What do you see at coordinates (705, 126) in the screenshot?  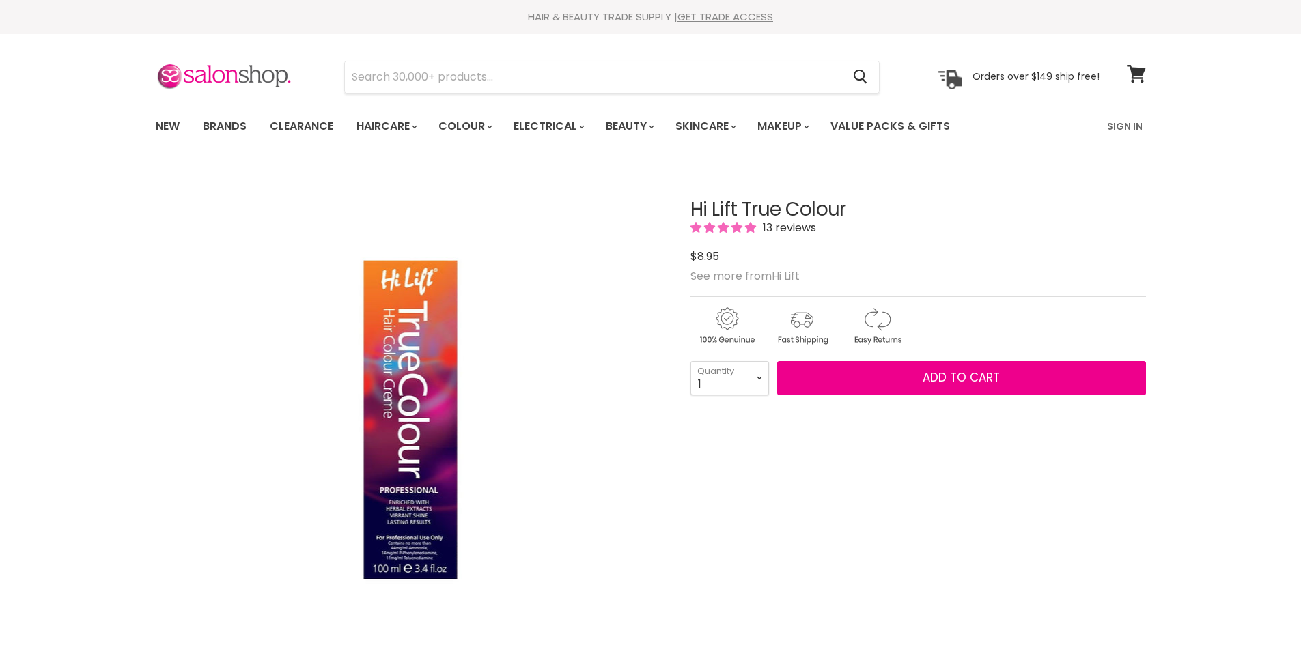 I see `a: Skincare` at bounding box center [705, 126].